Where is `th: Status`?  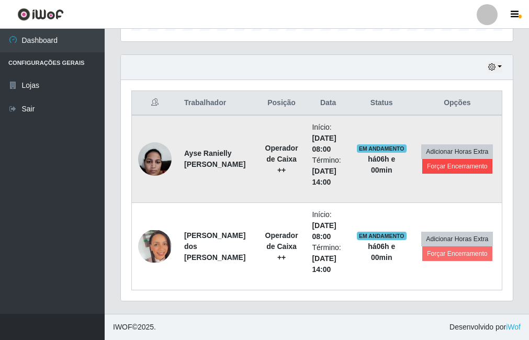 th: Status is located at coordinates (381, 103).